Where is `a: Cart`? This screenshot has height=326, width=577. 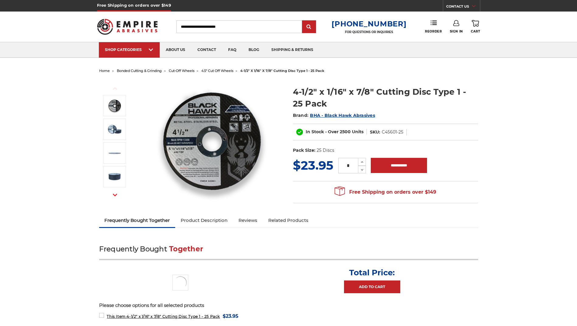 a: Cart is located at coordinates (475, 27).